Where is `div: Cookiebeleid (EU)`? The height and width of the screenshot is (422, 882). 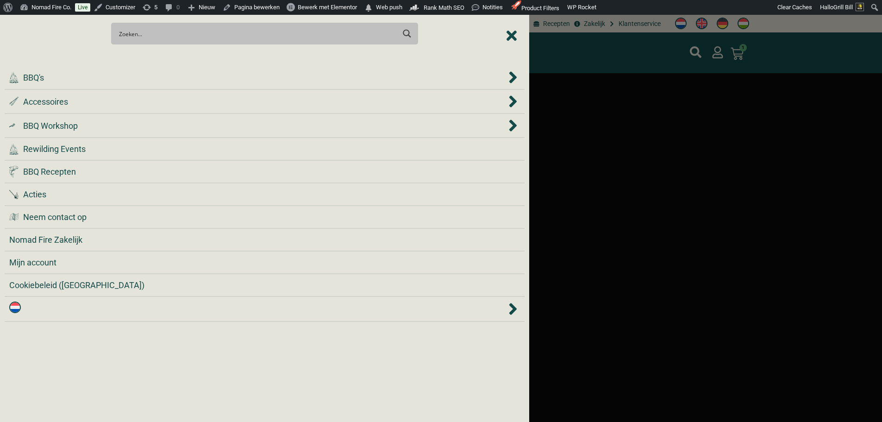
div: Cookiebeleid (EU) is located at coordinates (264, 285).